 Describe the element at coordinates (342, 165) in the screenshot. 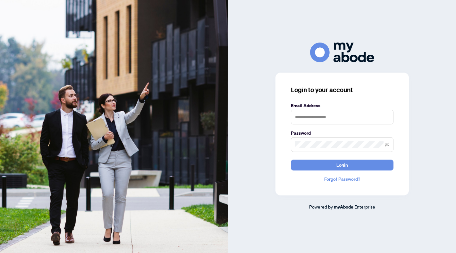

I see `button: Login` at that location.